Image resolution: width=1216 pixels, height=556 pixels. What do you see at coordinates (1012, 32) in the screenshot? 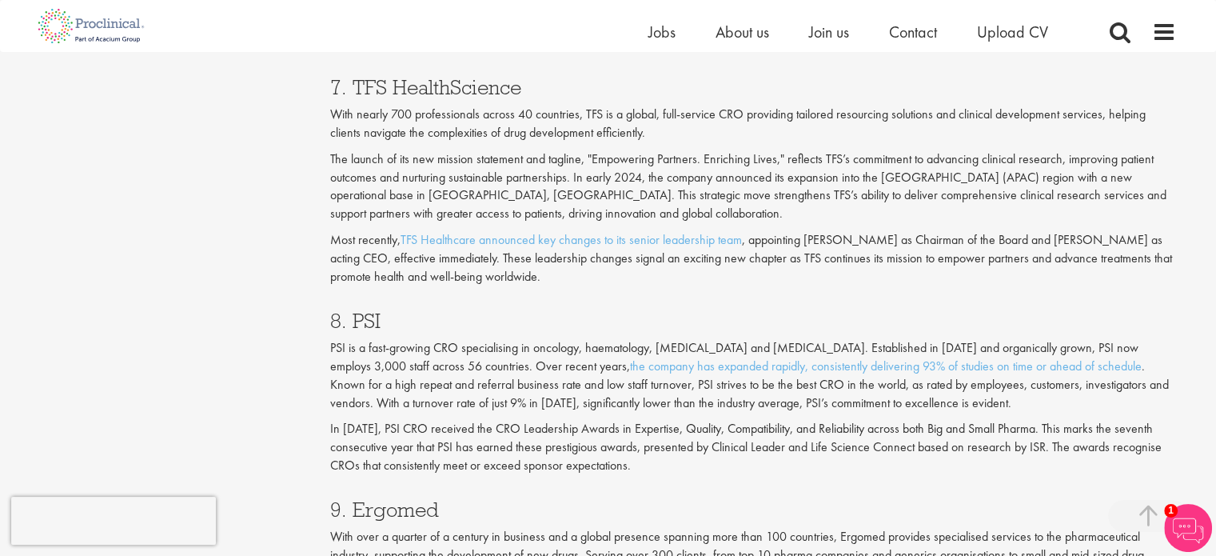
I see `span: Upload CV` at bounding box center [1012, 32].